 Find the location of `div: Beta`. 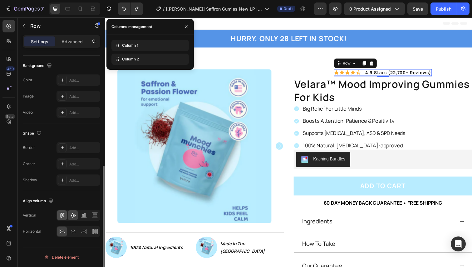

div: Beta is located at coordinates (10, 117).